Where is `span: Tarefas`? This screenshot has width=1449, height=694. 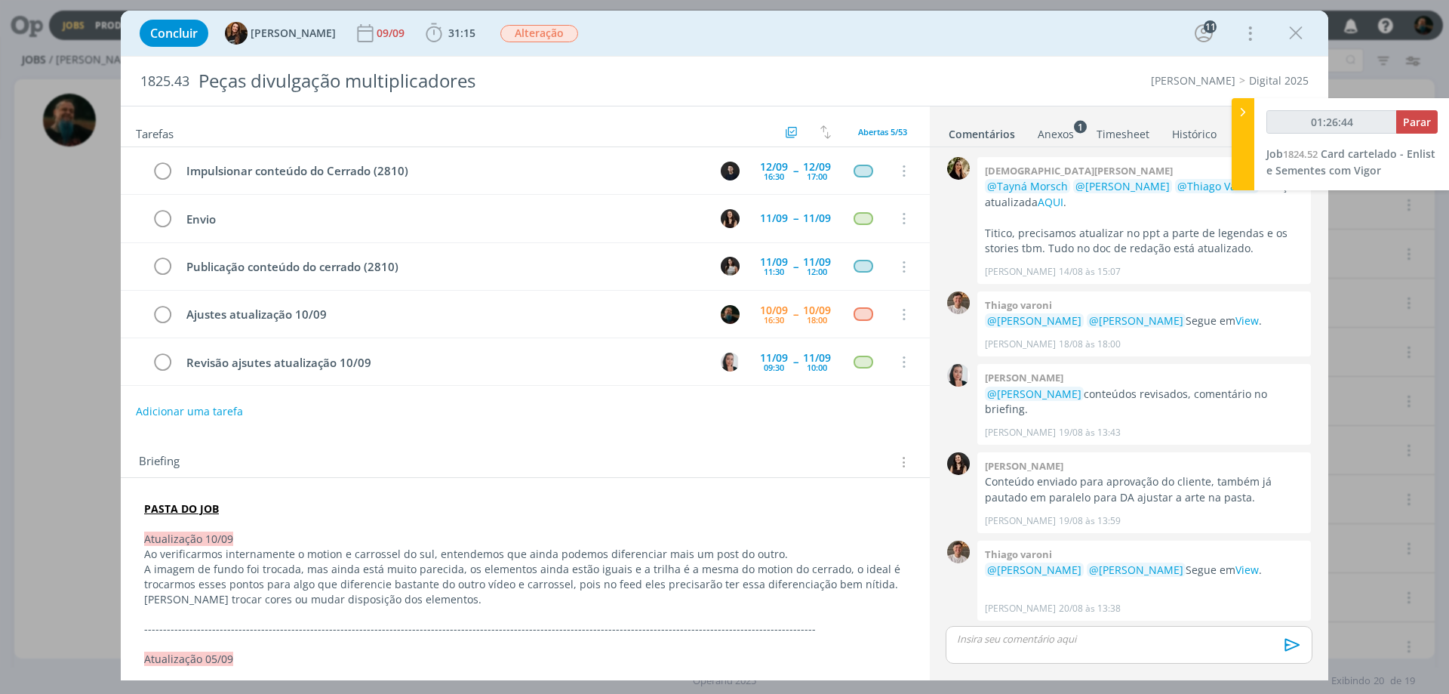 span: Tarefas is located at coordinates (155, 132).